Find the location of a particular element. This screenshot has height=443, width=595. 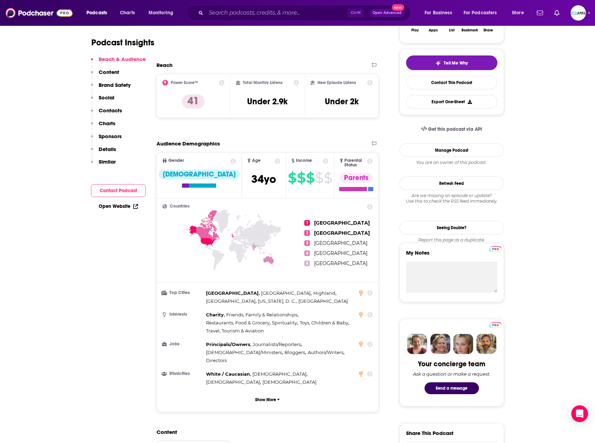

span: 1 is located at coordinates (307, 223).